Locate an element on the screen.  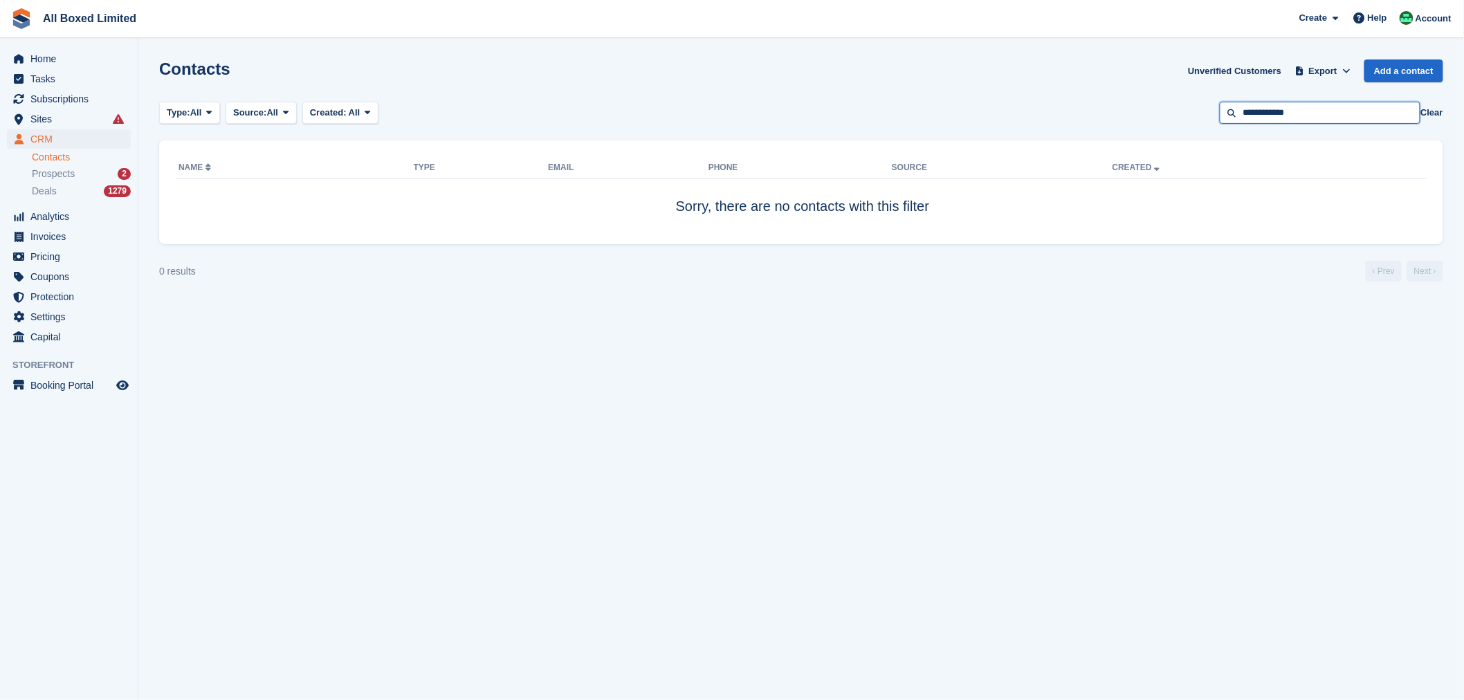
span: Subscriptions is located at coordinates (72, 99).